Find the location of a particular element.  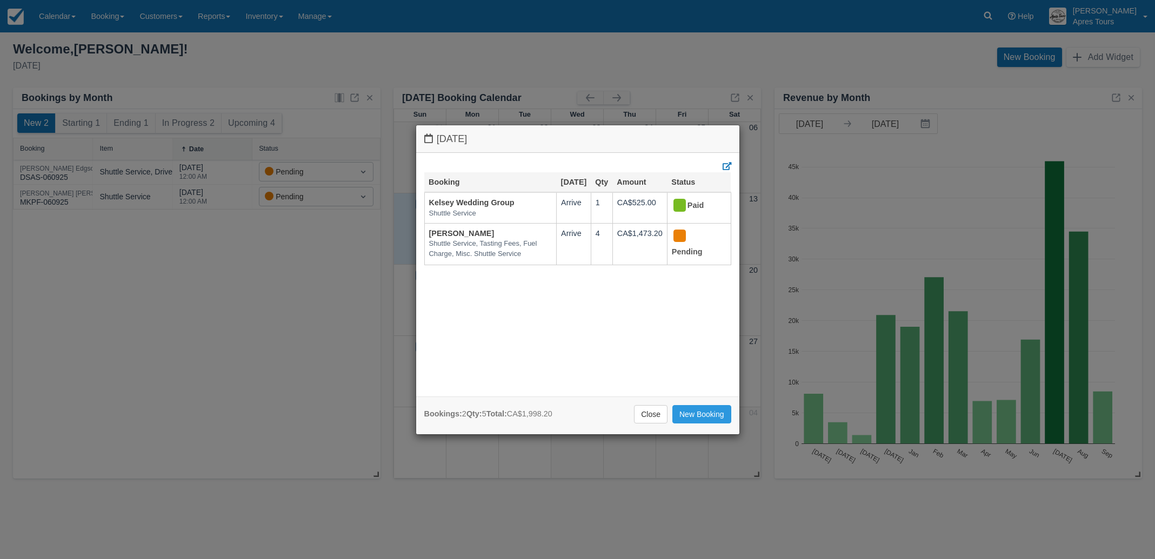

div: Paid is located at coordinates (694, 206).